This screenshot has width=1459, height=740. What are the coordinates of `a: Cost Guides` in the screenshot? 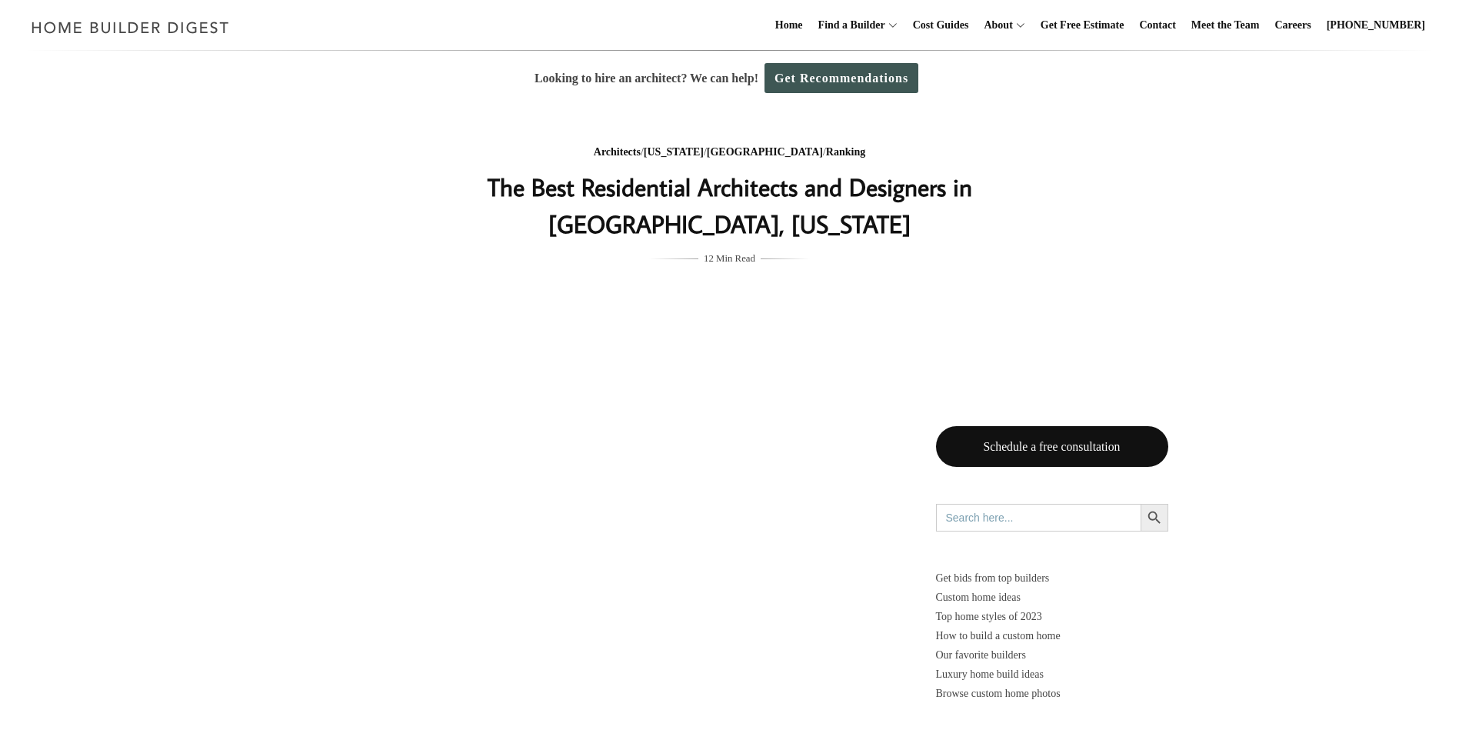 It's located at (941, 25).